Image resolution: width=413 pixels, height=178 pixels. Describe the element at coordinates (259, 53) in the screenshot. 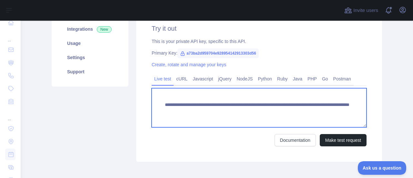

I see `div: Primary Key:` at that location.